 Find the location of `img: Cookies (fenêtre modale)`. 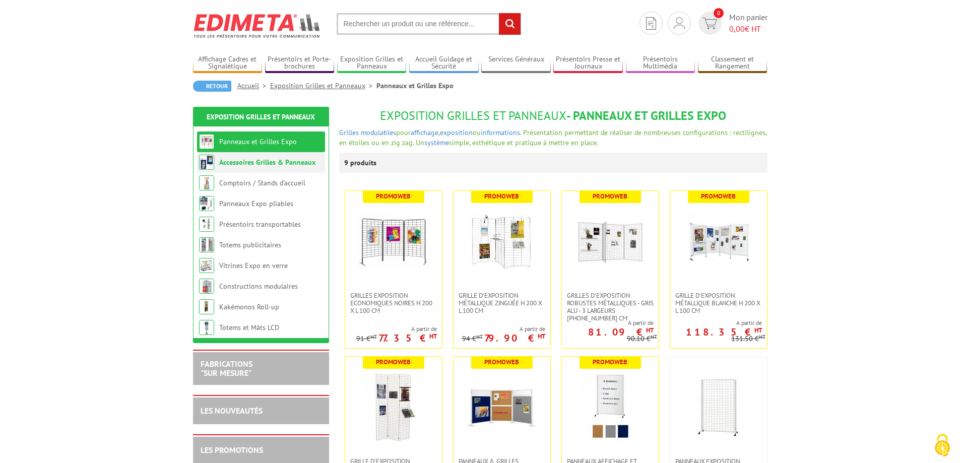

img: Cookies (fenêtre modale) is located at coordinates (943, 446).